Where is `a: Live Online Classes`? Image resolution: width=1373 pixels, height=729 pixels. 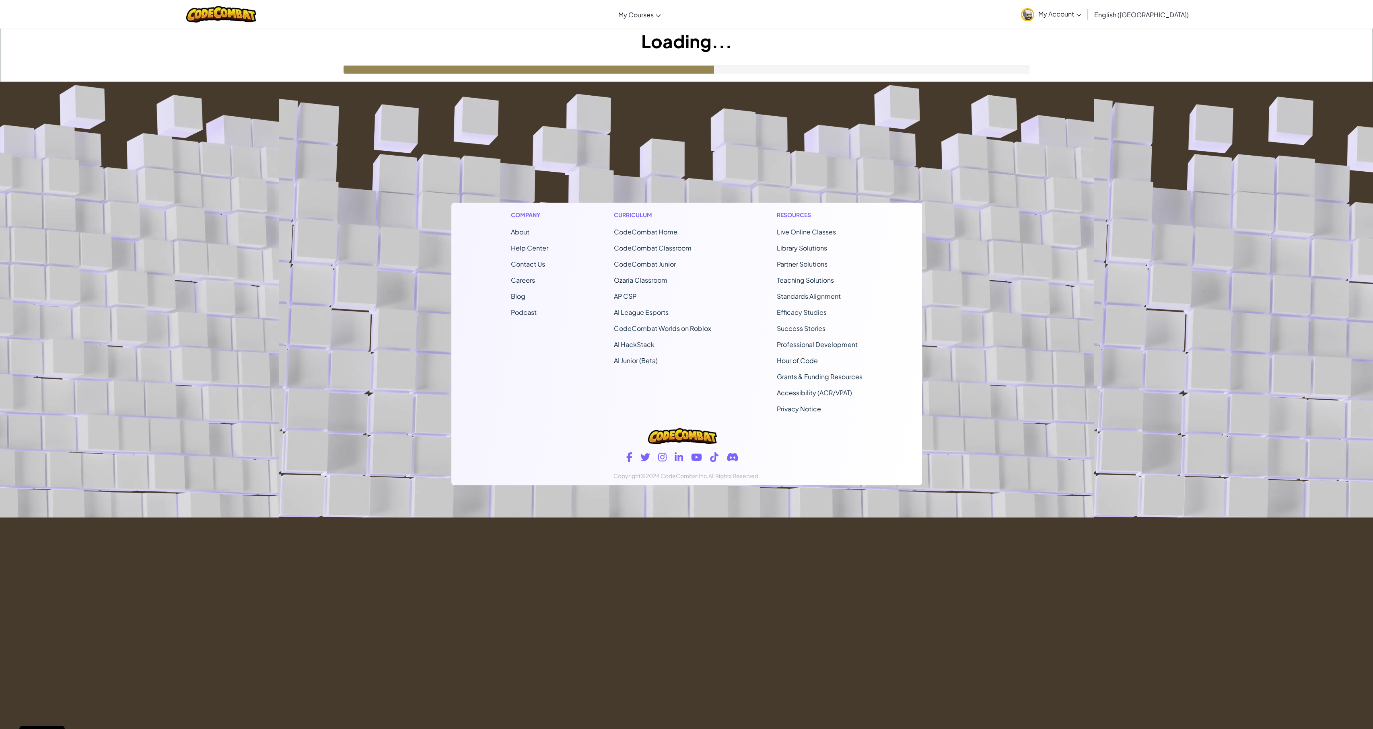
a: Live Online Classes is located at coordinates (806, 232).